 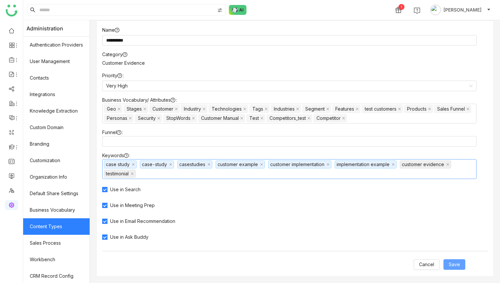 What do you see at coordinates (426, 265) in the screenshot?
I see `span: Cancel` at bounding box center [426, 265].